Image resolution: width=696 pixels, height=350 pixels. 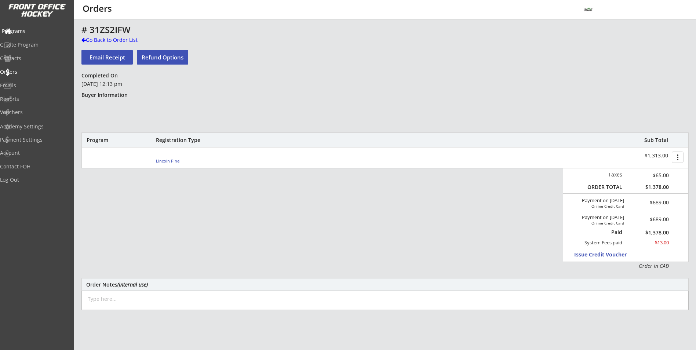 What do you see at coordinates (119, 40) in the screenshot?
I see `div: Go Back to Order List` at bounding box center [119, 40].